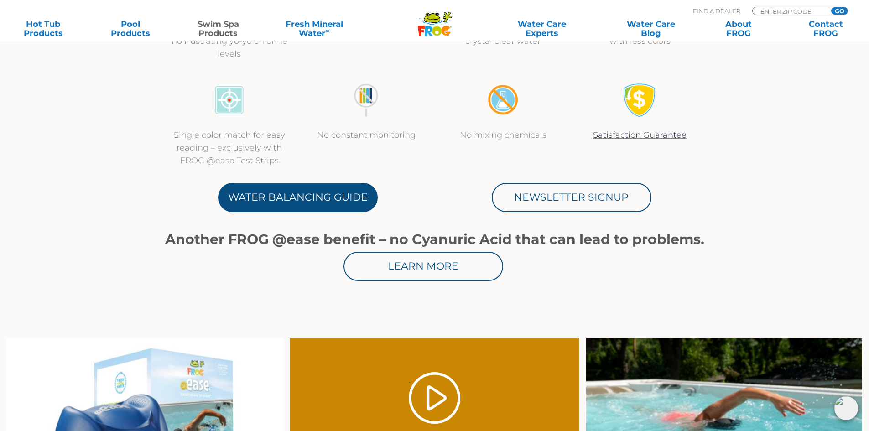  Describe the element at coordinates (651, 29) in the screenshot. I see `a: Water CareBlog` at that location.